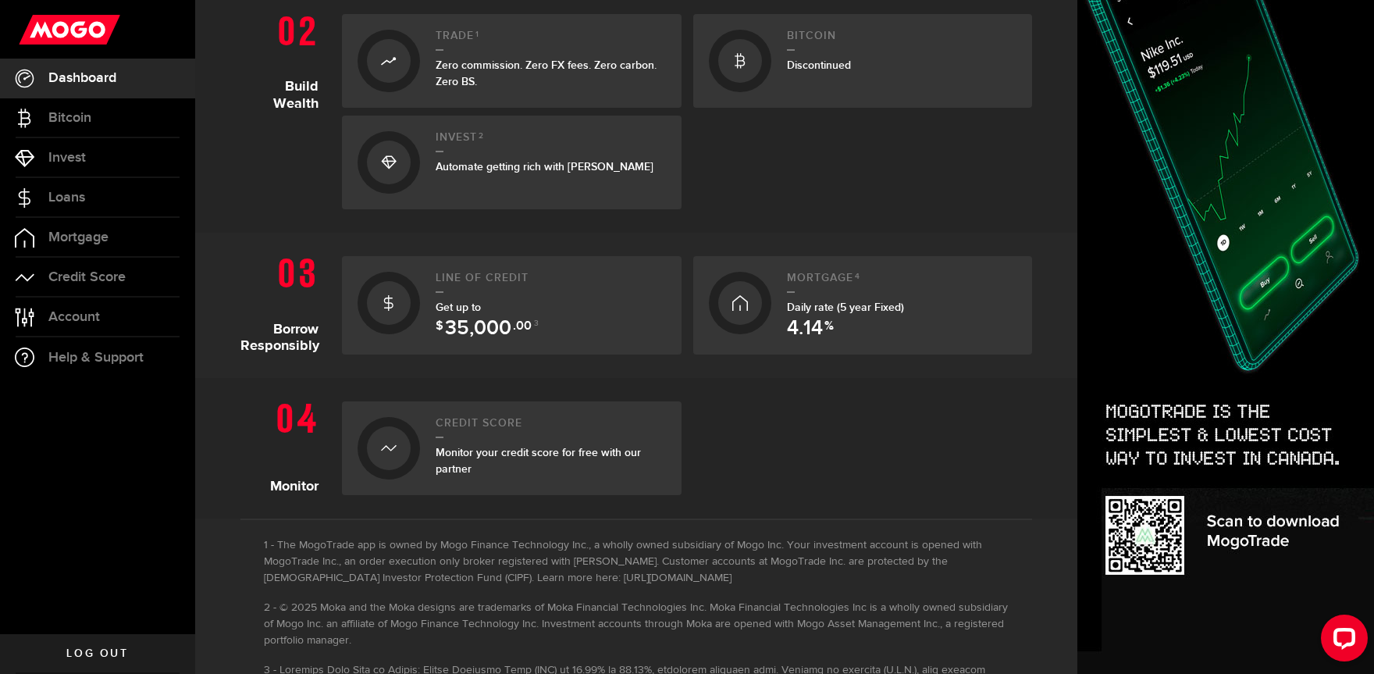 The height and width of the screenshot is (674, 1374). What do you see at coordinates (550, 40) in the screenshot?
I see `h2: Trade` at bounding box center [550, 40].